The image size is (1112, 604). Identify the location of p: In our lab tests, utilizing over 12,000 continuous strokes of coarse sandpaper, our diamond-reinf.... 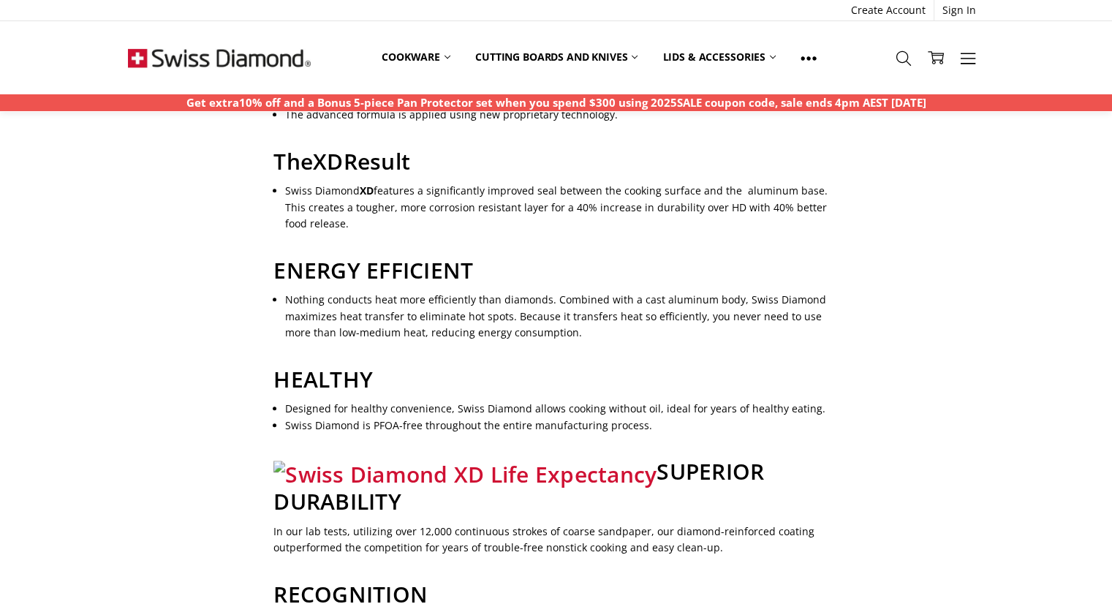
(556, 540).